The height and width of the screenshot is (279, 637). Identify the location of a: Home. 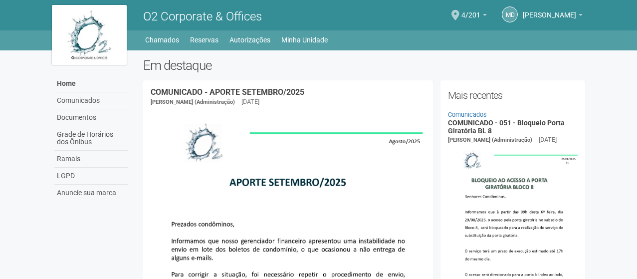
(91, 84).